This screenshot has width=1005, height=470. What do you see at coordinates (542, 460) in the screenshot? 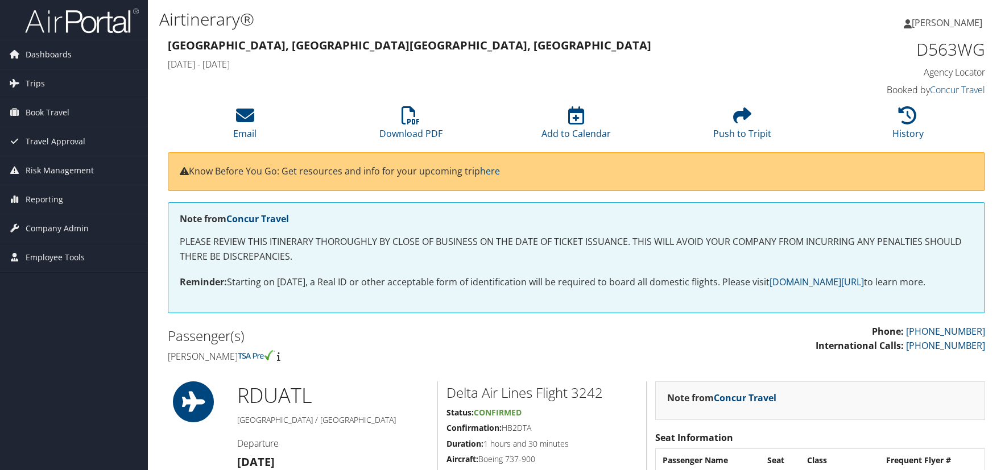
I see `h5: Boeing 737-900` at bounding box center [542, 460].